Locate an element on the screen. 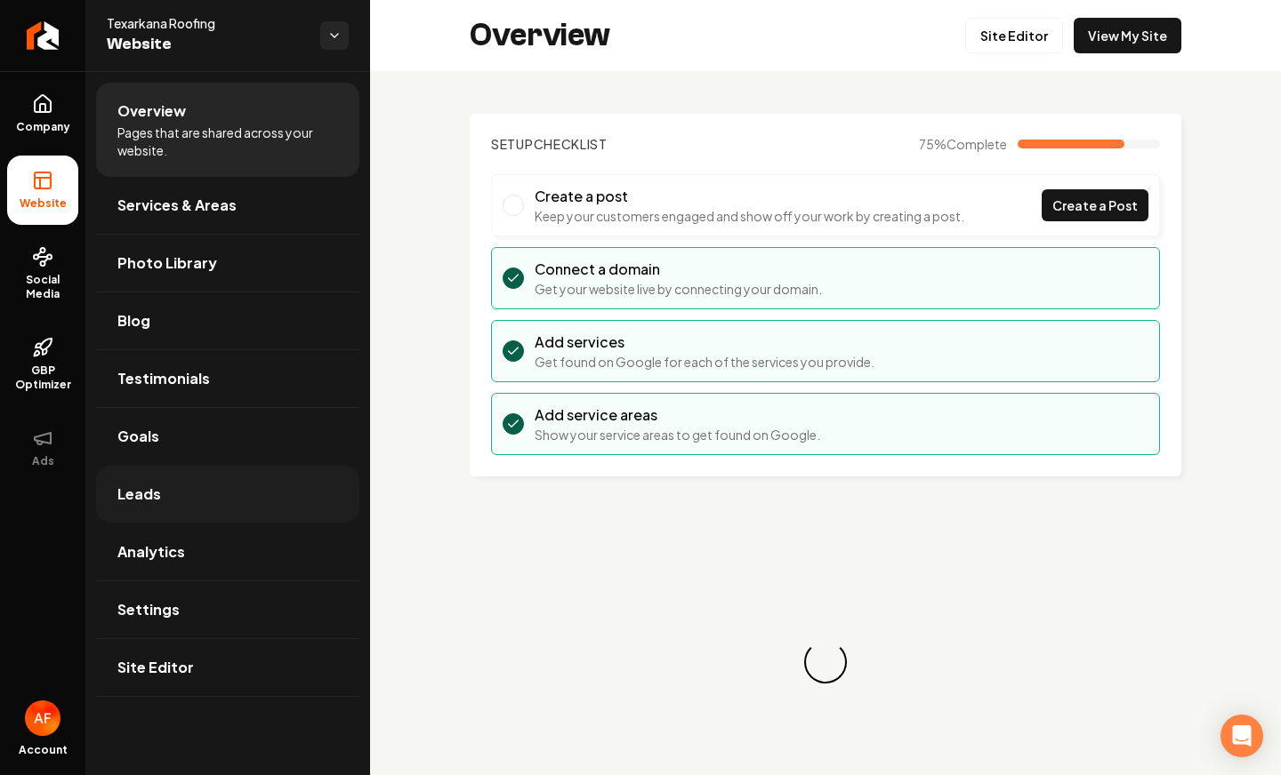 Image resolution: width=1281 pixels, height=775 pixels. span: Settings is located at coordinates (149, 610).